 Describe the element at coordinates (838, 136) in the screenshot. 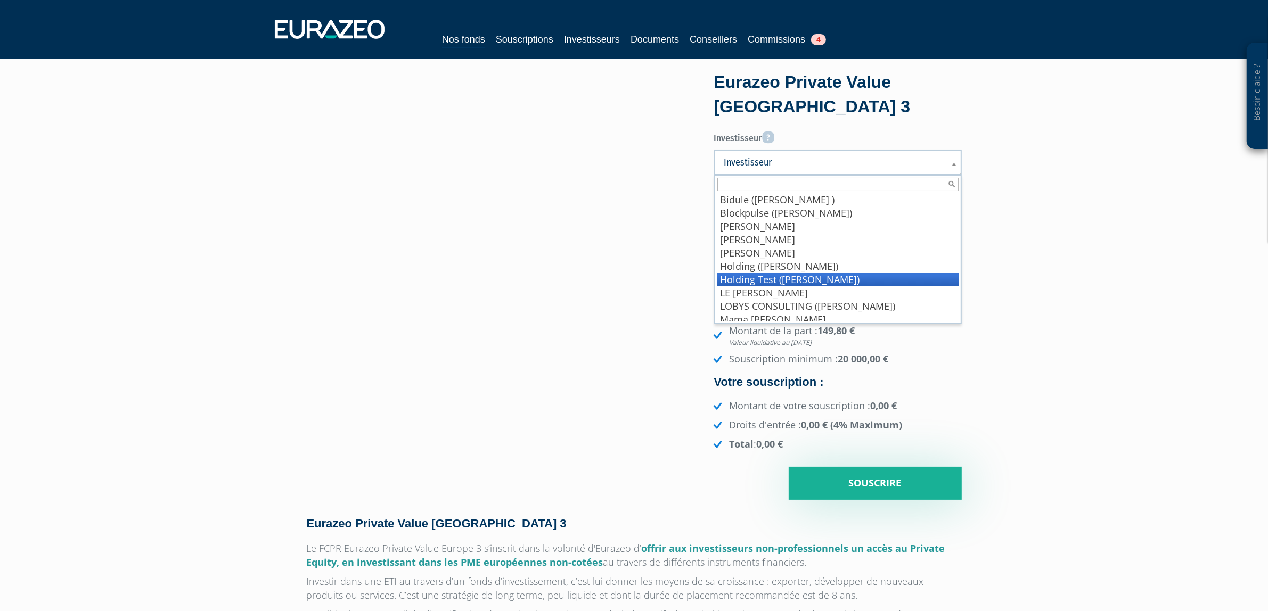

I see `label: Investisseur` at that location.